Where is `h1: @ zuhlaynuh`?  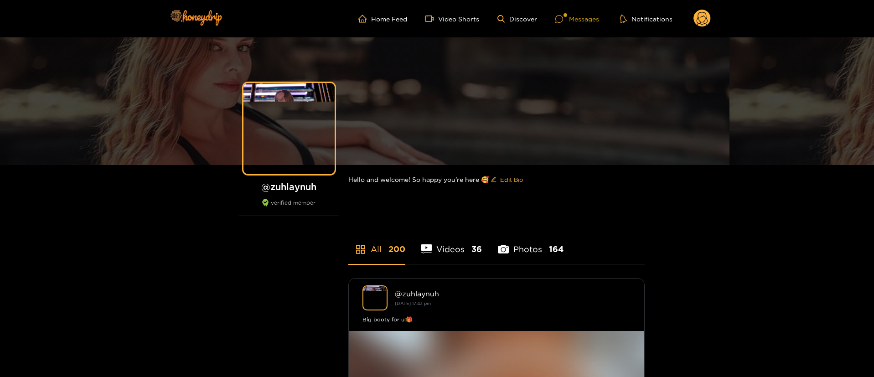
h1: @ zuhlaynuh is located at coordinates (289, 186).